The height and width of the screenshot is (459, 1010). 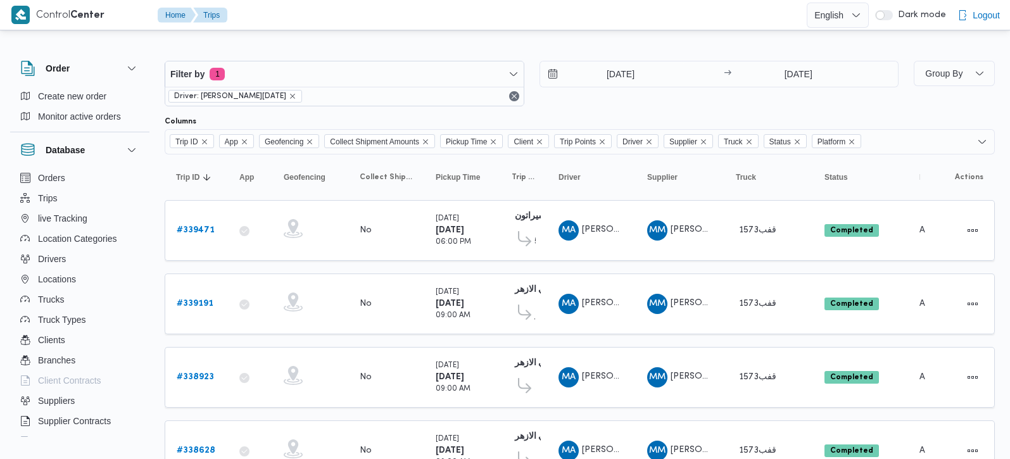 What do you see at coordinates (80, 198) in the screenshot?
I see `button: Trips` at bounding box center [80, 198].